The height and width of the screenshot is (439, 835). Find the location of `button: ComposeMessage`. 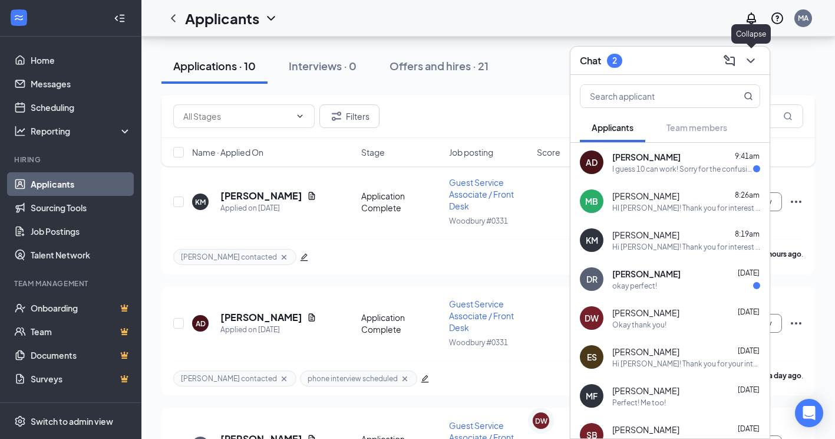

button: ComposeMessage is located at coordinates (730, 61).